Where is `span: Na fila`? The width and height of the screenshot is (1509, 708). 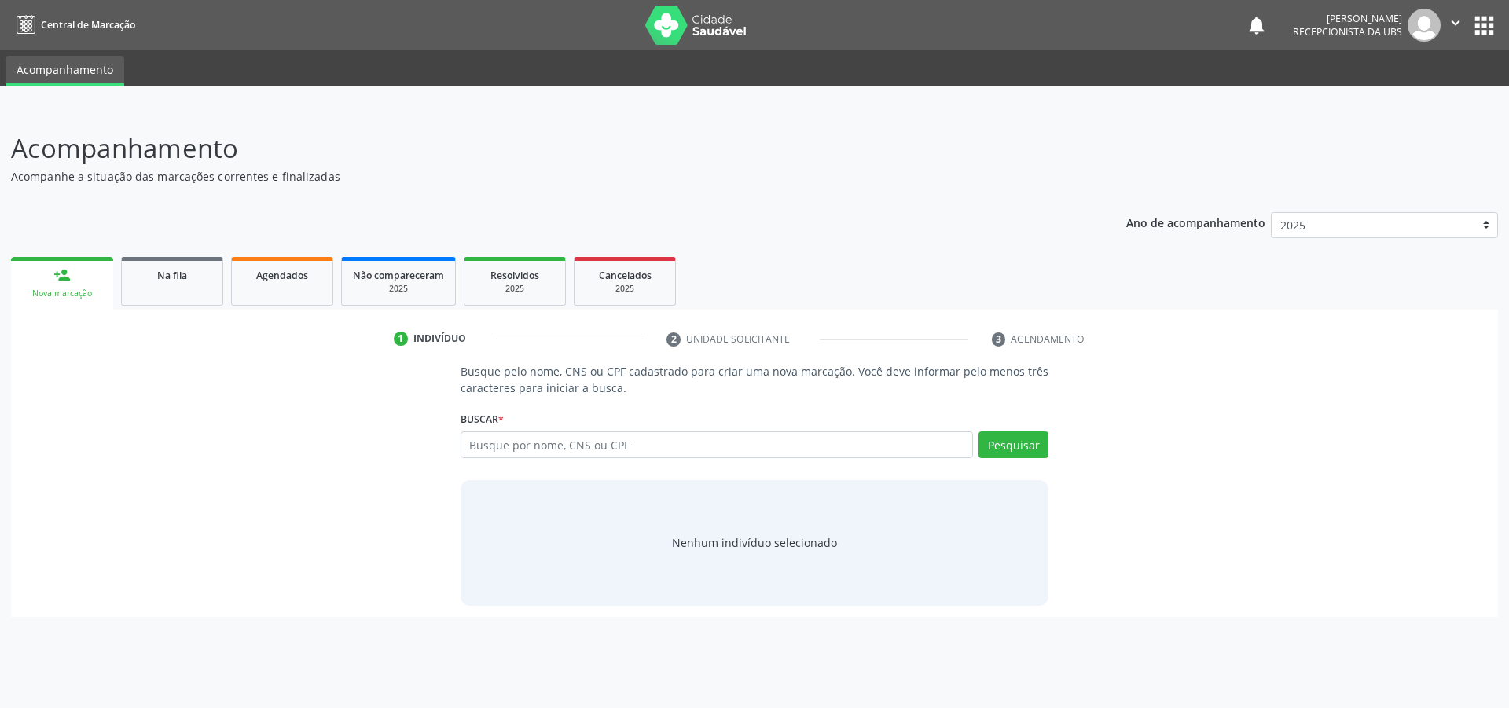 span: Na fila is located at coordinates (172, 275).